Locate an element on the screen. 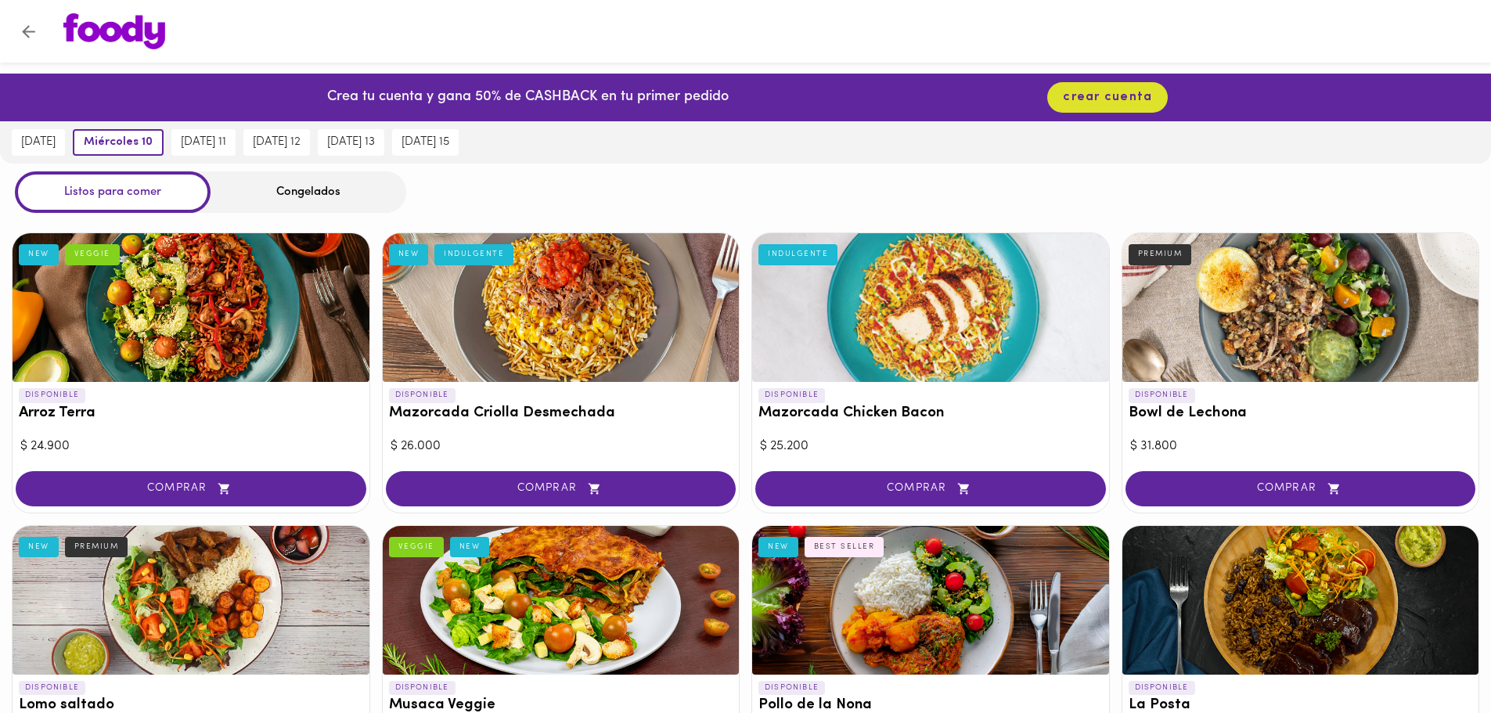 The height and width of the screenshot is (713, 1491). div: Bowl de Lechona is located at coordinates (1301, 308).